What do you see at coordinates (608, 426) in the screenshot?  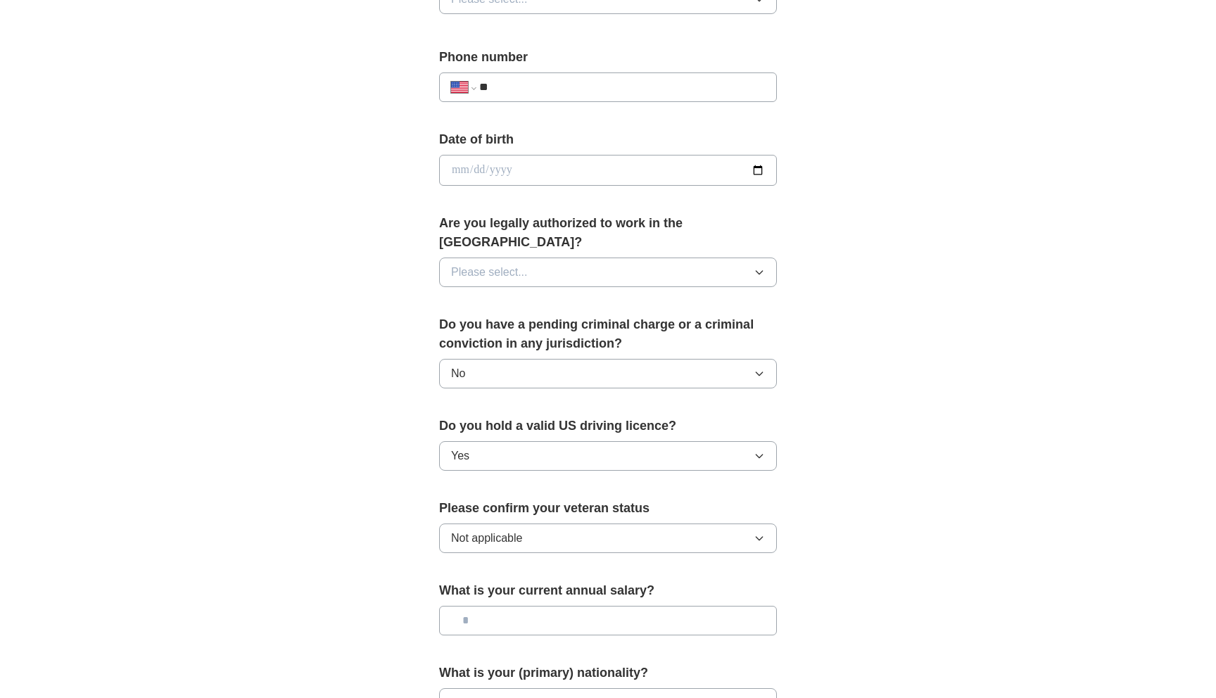 I see `label: Do you hold a valid US driving licence?` at bounding box center [608, 426].